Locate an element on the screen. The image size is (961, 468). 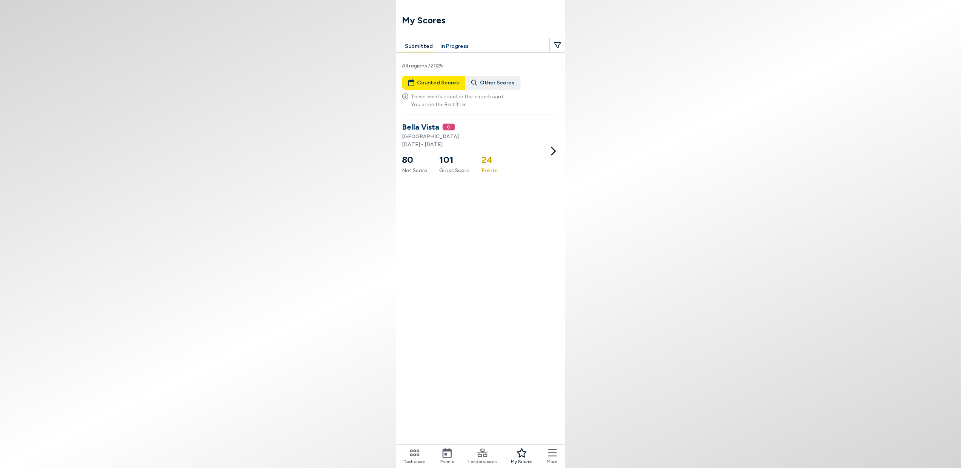
span: Net Score is located at coordinates (415, 170).